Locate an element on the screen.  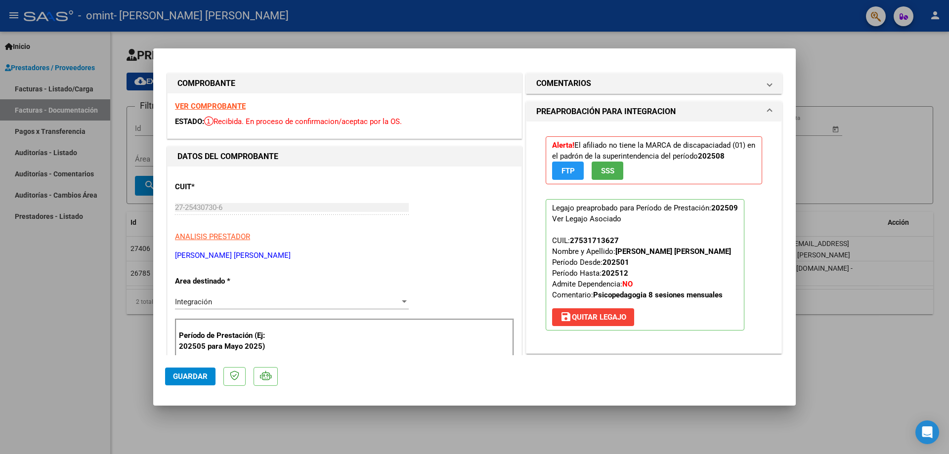
button: Guardar is located at coordinates (190, 377).